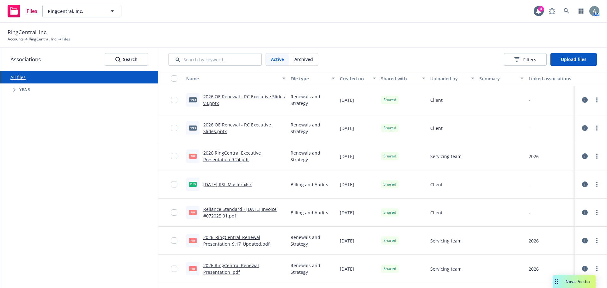 Image resolution: width=607 pixels, height=288 pixels. I want to click on span: Nova Assist, so click(578, 281).